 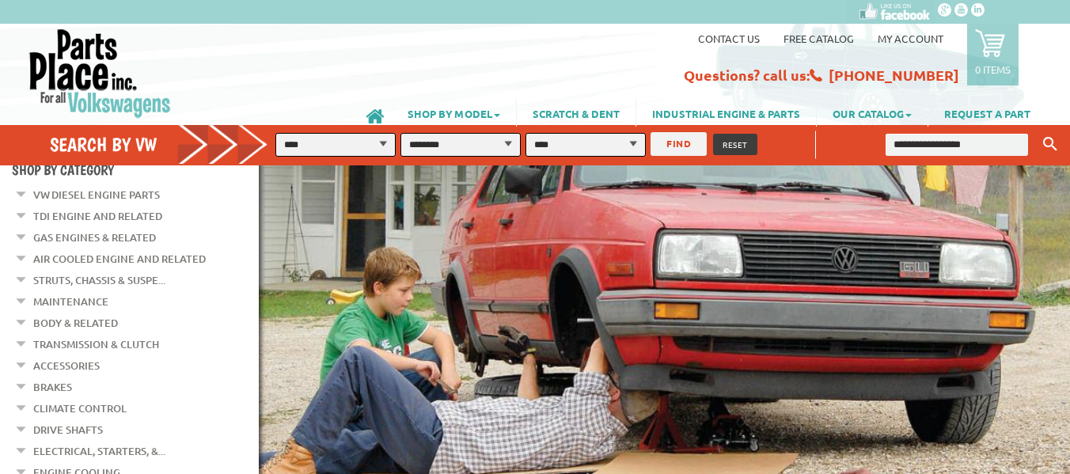 What do you see at coordinates (75, 323) in the screenshot?
I see `a: Body & Related` at bounding box center [75, 323].